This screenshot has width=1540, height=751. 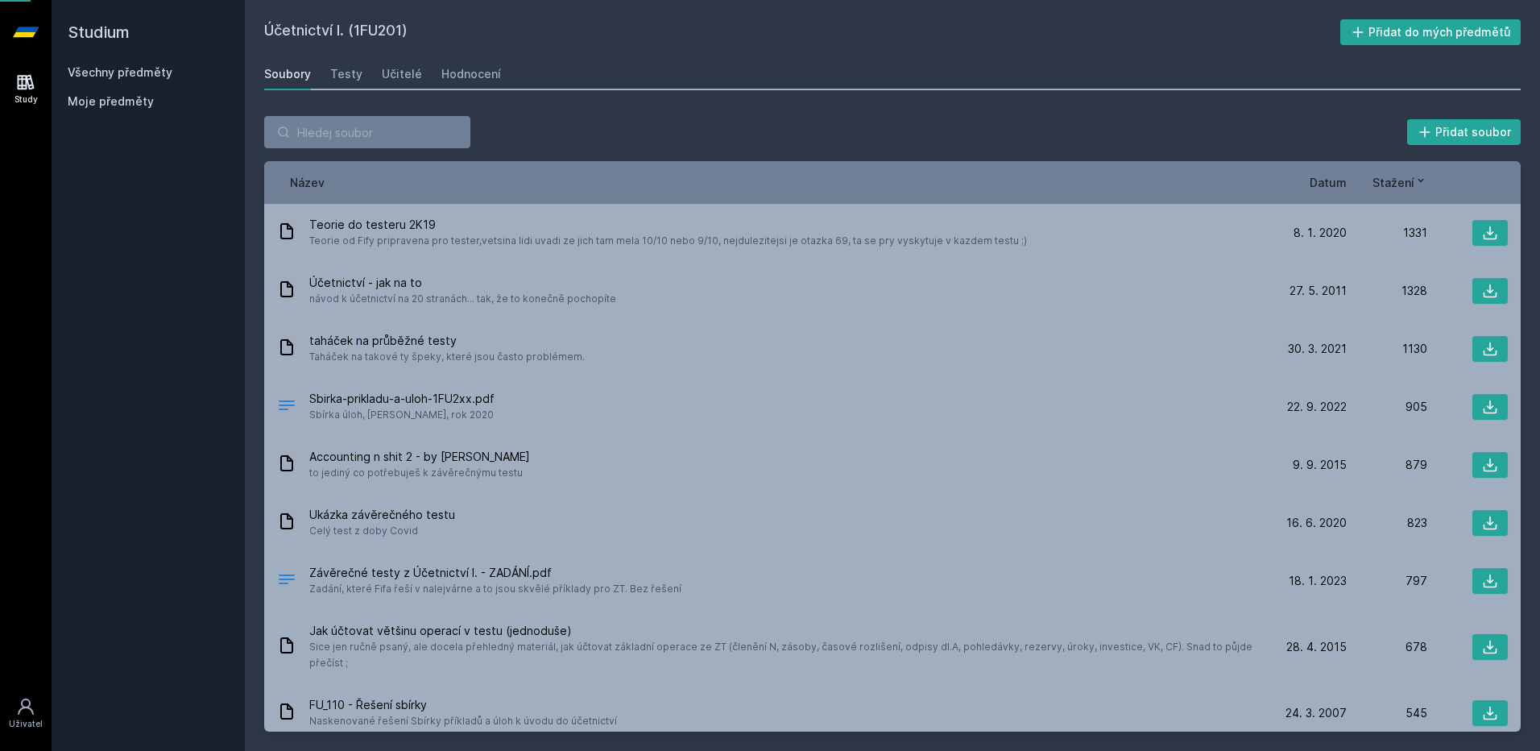 I want to click on div: Study, so click(x=26, y=99).